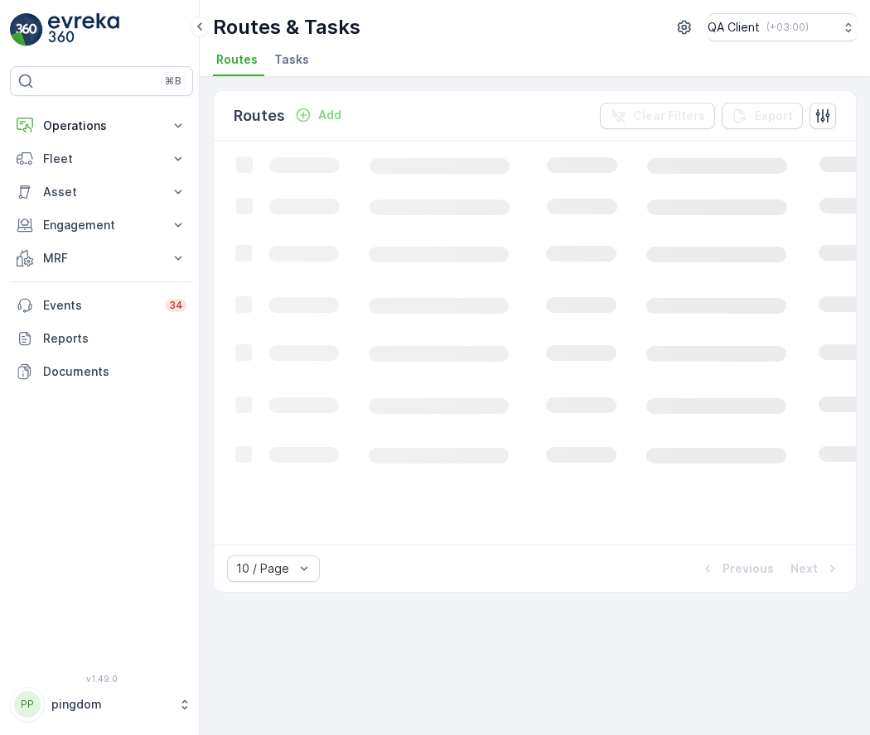 Image resolution: width=870 pixels, height=735 pixels. I want to click on span: Routes, so click(237, 60).